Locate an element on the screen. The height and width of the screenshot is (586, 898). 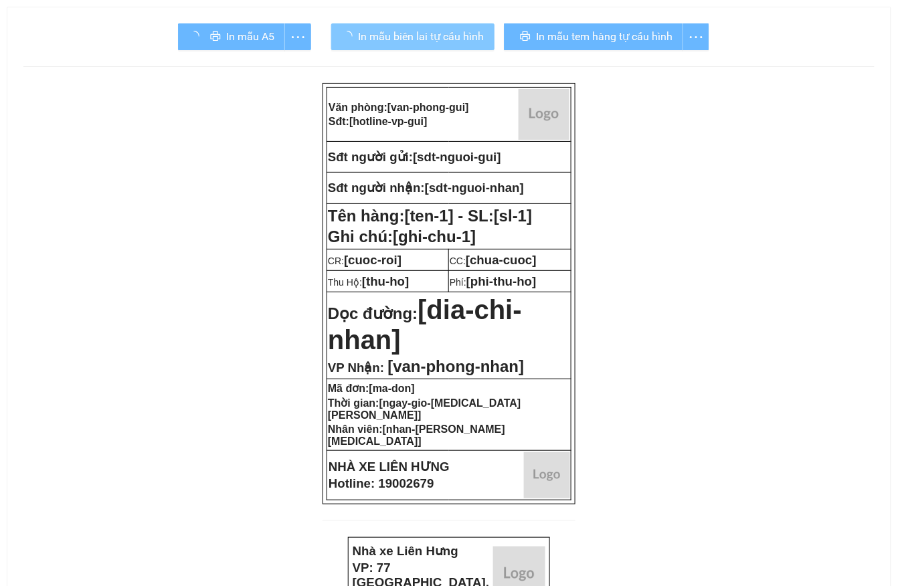
span: [sdt-nguoi-gui] is located at coordinates (457, 157).